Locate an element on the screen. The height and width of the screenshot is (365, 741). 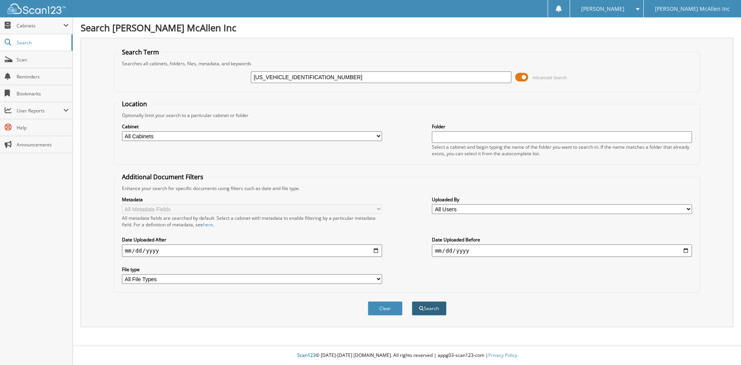
label: Date Uploaded Before is located at coordinates (562, 239).